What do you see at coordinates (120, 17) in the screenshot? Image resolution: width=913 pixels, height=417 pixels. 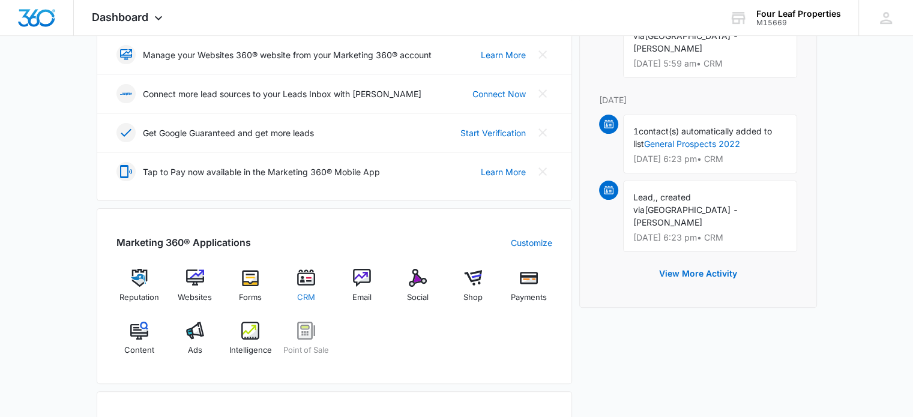 I see `span: Dashboard` at bounding box center [120, 17].